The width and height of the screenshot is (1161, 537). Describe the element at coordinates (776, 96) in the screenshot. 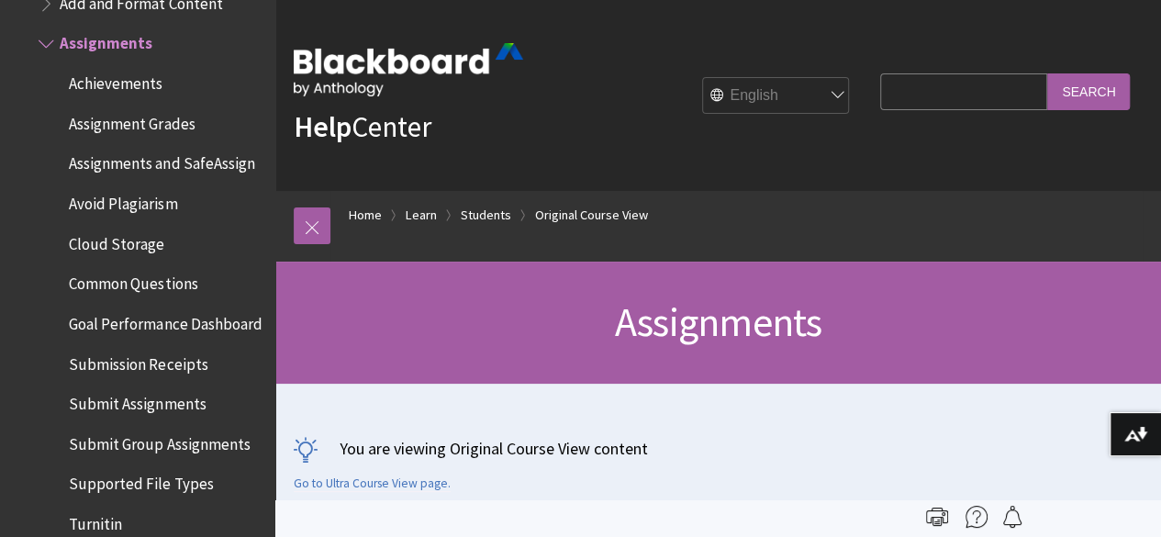

I see `select: Site Language Selector` at that location.